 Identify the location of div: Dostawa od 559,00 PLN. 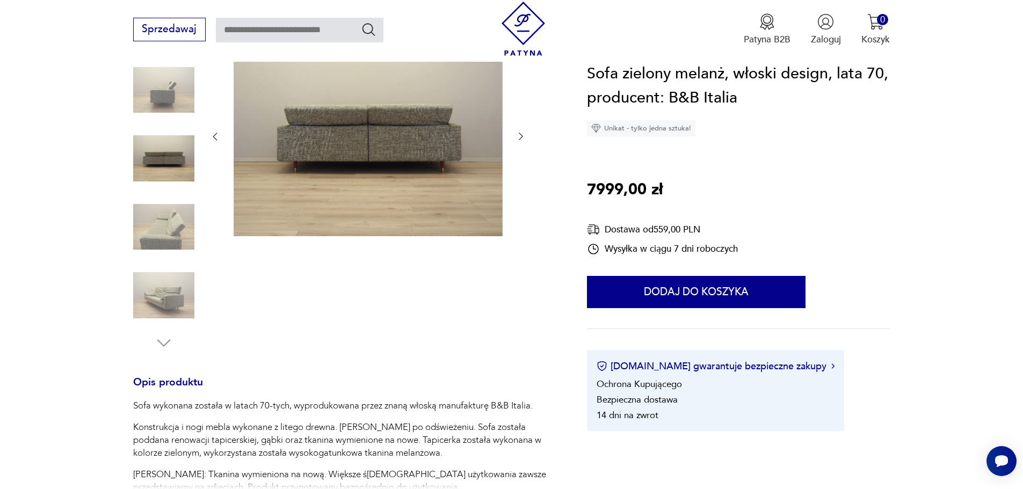
(662, 229).